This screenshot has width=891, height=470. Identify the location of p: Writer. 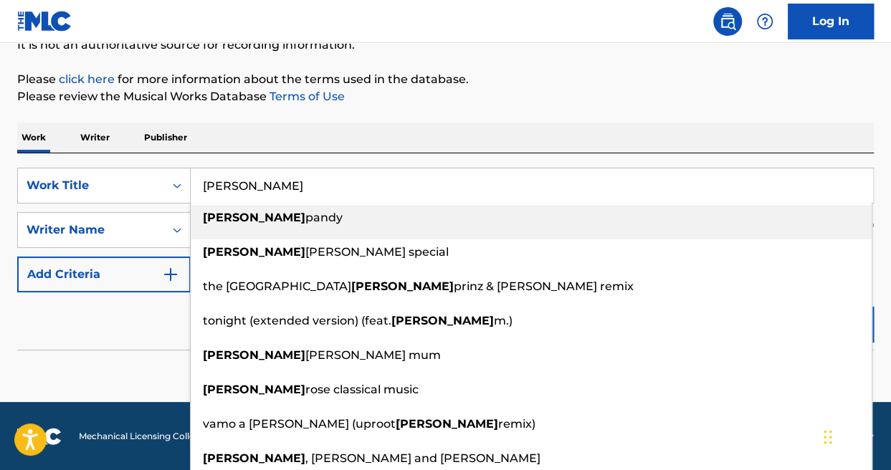
(95, 138).